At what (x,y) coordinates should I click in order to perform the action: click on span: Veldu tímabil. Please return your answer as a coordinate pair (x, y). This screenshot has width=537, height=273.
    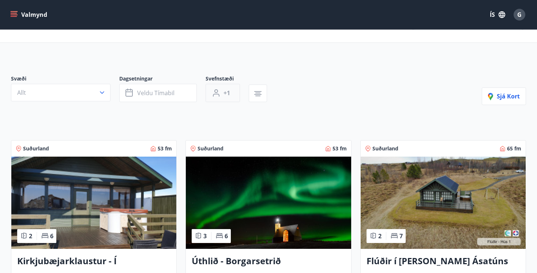
    Looking at the image, I should click on (156, 93).